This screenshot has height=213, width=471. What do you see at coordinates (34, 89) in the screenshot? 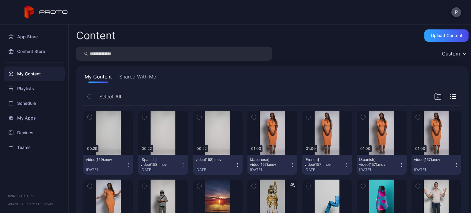
I see `a: Playlists` at bounding box center [34, 89].